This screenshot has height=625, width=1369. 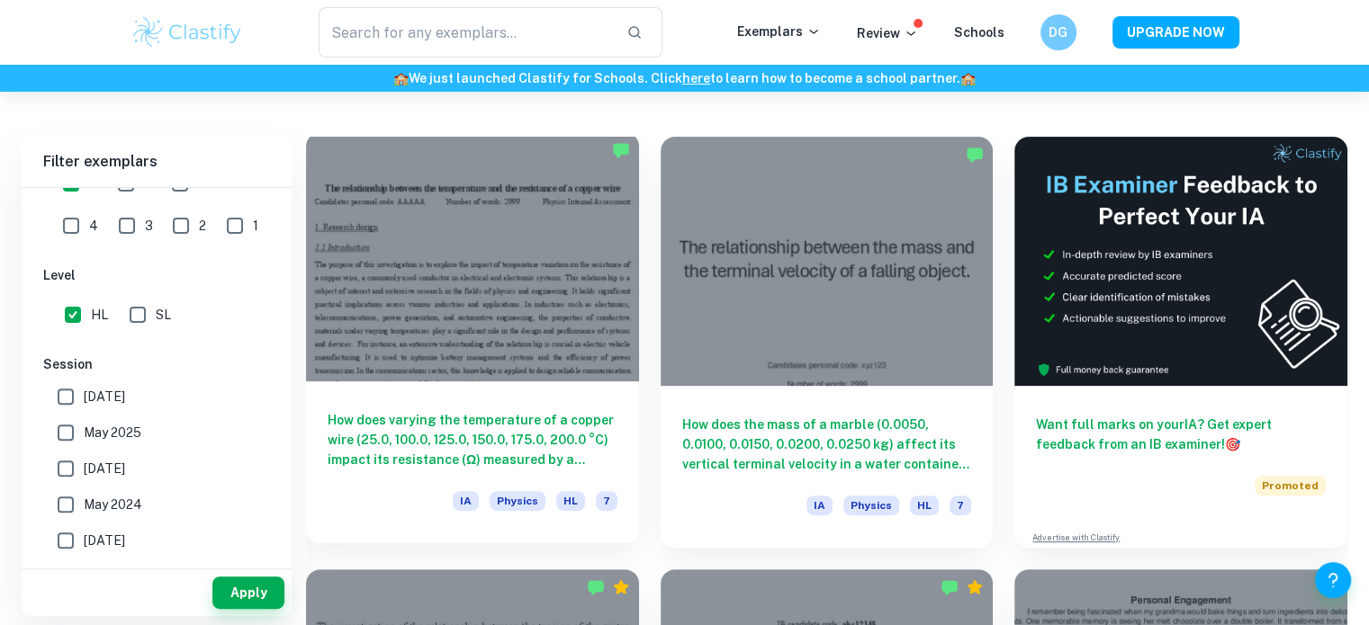 I want to click on span: SL, so click(x=163, y=315).